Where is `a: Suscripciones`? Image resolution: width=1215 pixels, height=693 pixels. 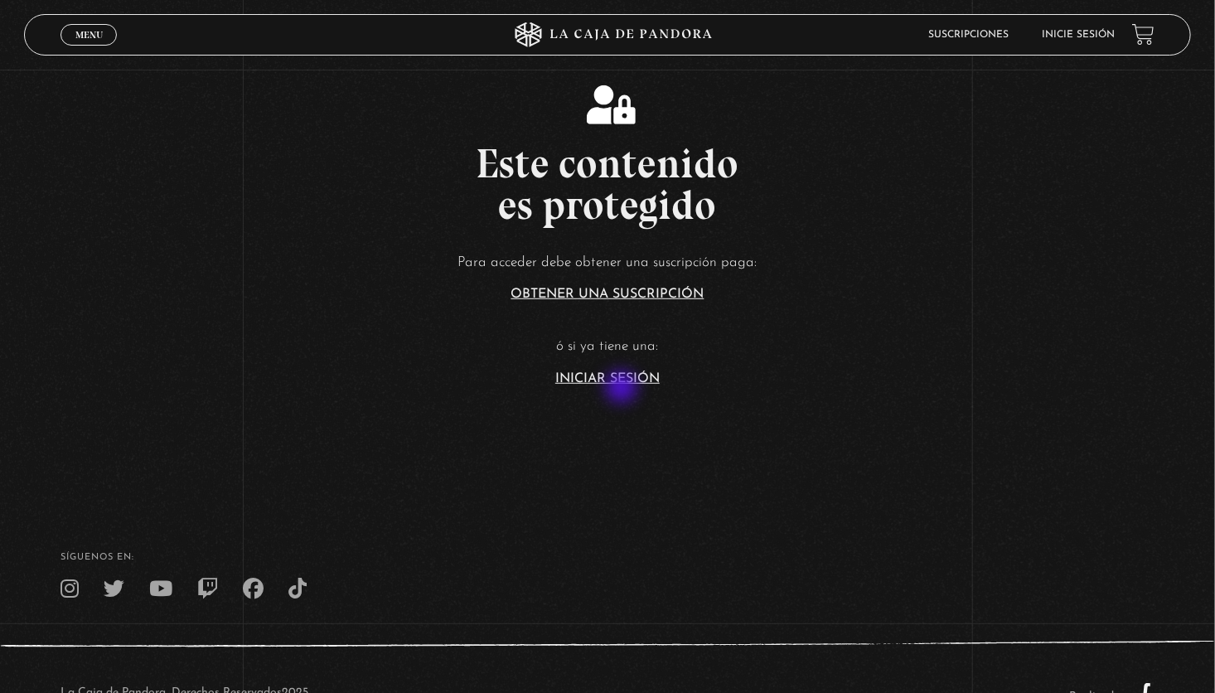 a: Suscripciones is located at coordinates (969, 35).